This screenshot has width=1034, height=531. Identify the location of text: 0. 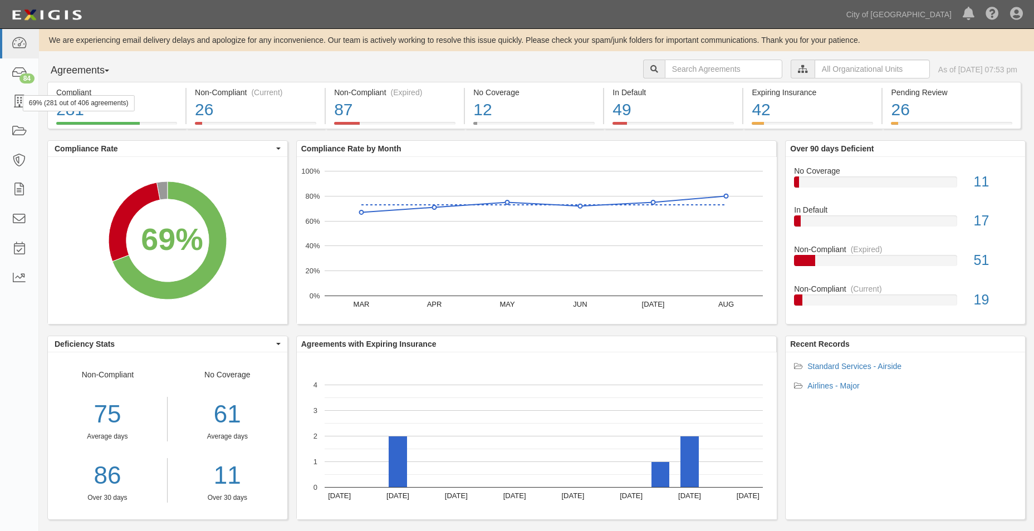
(315, 487).